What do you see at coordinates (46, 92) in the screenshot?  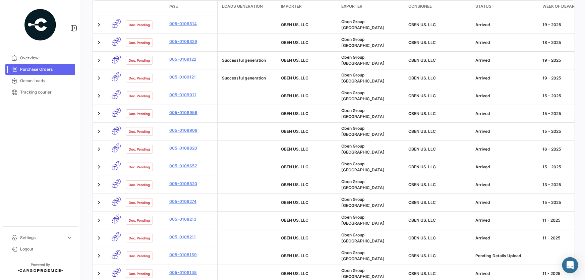 I see `span: Tracking courier` at bounding box center [46, 92].